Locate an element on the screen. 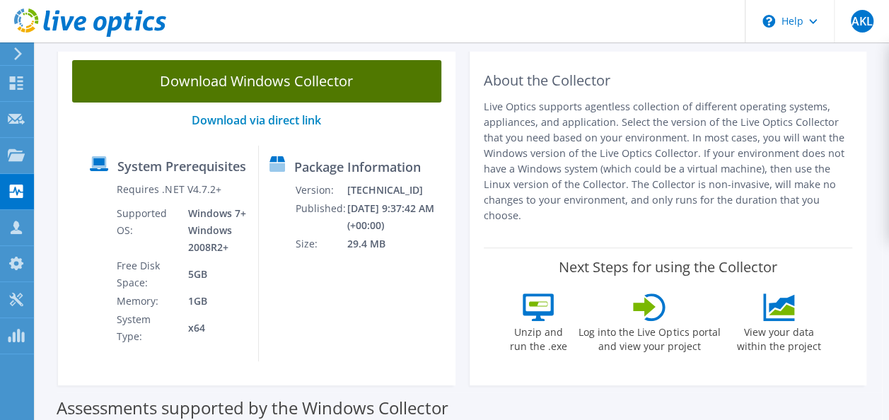  label: Requires .NET V4.7.2+ is located at coordinates (168, 190).